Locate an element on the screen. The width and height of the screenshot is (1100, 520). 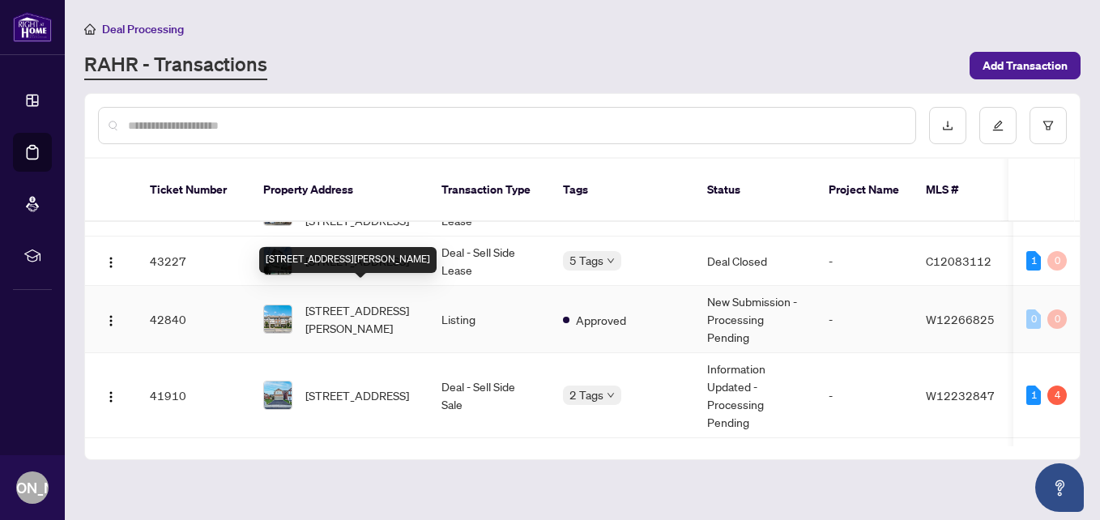
td: Listing is located at coordinates (489, 319).